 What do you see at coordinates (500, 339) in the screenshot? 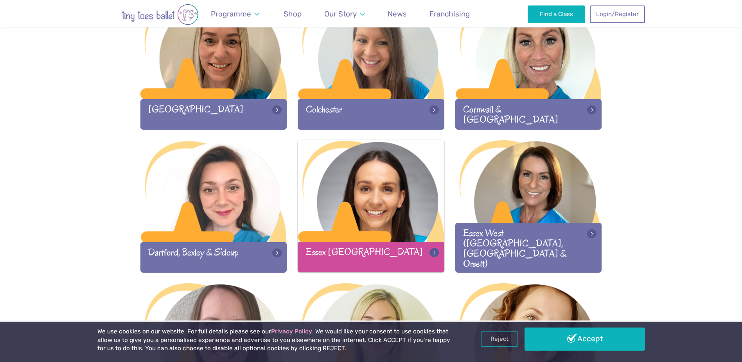
I see `a: Reject` at bounding box center [500, 339].